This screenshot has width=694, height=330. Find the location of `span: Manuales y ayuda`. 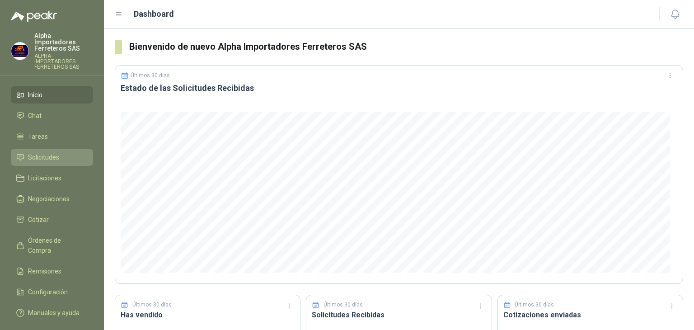

span: Manuales y ayuda is located at coordinates (54, 313).